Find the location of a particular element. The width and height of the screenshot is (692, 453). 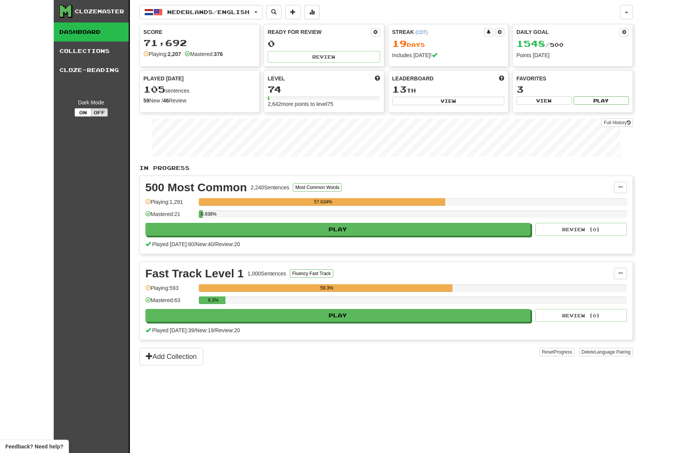

div: Day s is located at coordinates (448, 44).